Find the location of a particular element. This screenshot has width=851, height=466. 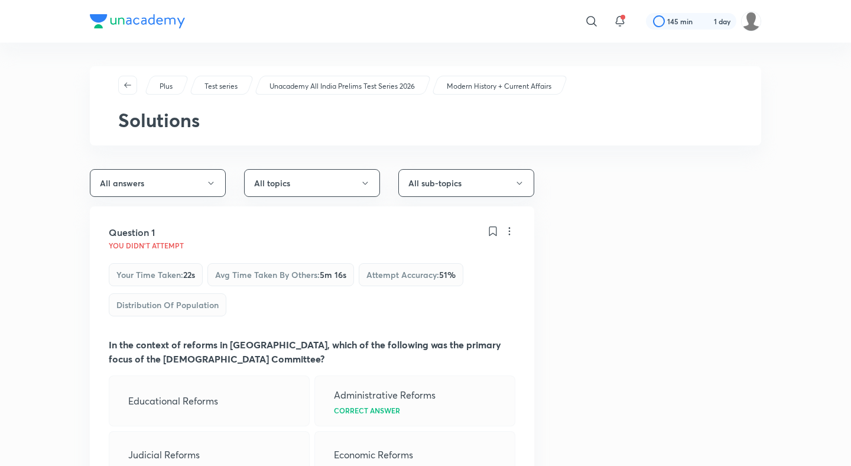

p: Judicial Reforms is located at coordinates (164, 455).